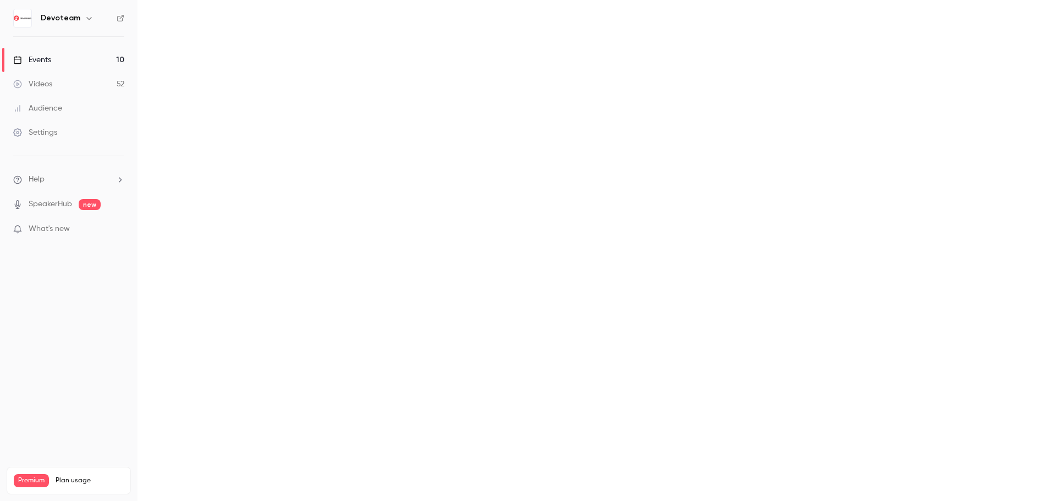 This screenshot has width=1056, height=501. Describe the element at coordinates (35, 133) in the screenshot. I see `div: Settings` at that location.